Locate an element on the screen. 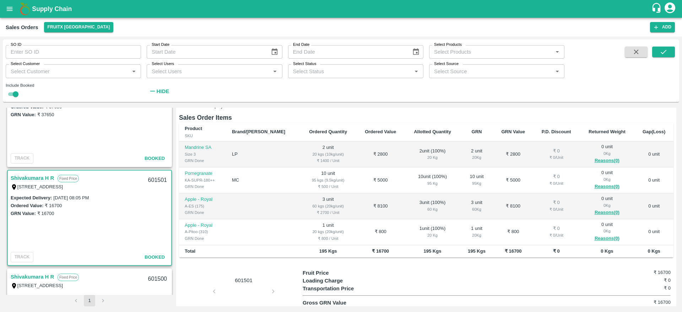 This screenshot has width=682, height=312. b: GRN is located at coordinates (476, 131).